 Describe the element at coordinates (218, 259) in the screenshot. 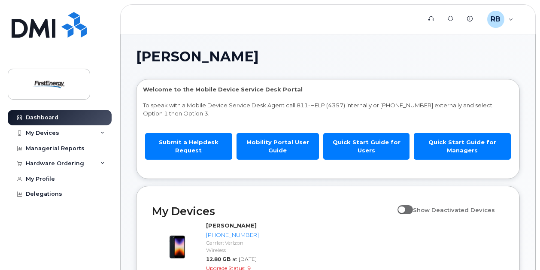

I see `span: 12.80 GB` at that location.